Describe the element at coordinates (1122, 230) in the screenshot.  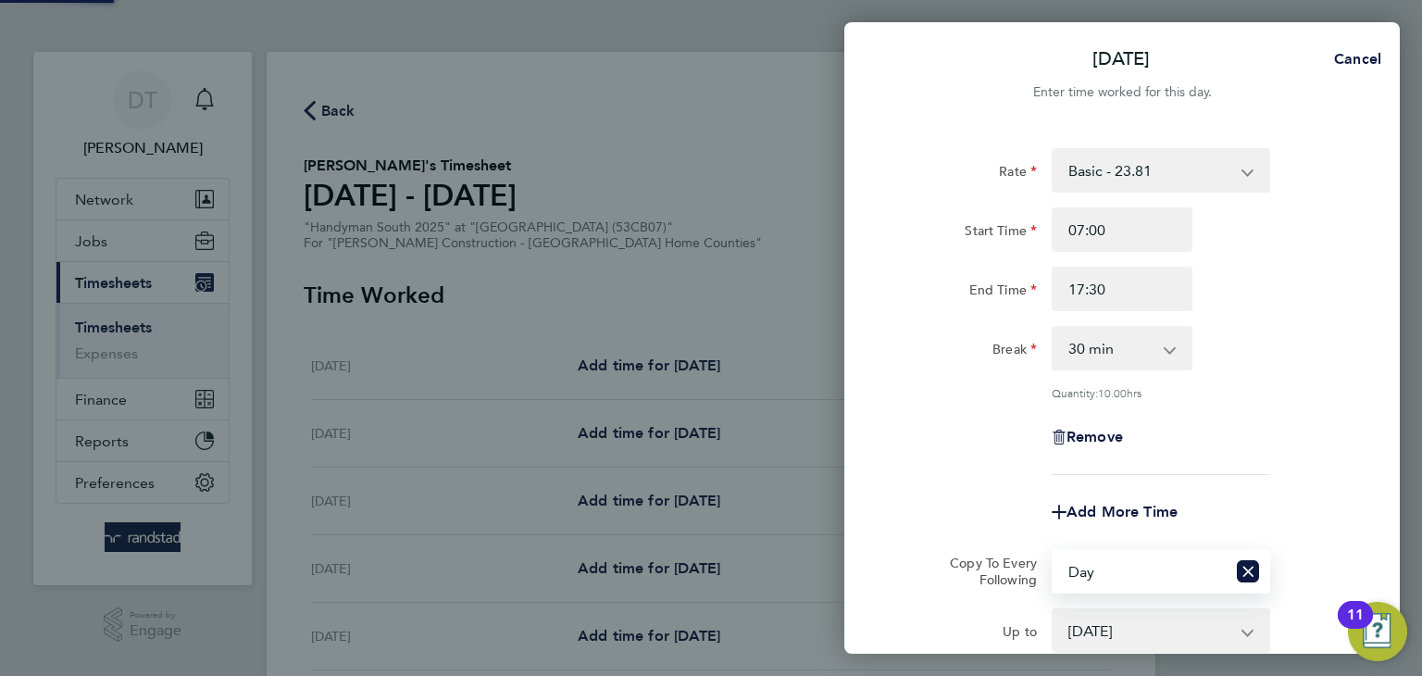
I see `input: E.g. 08:00` at that location.